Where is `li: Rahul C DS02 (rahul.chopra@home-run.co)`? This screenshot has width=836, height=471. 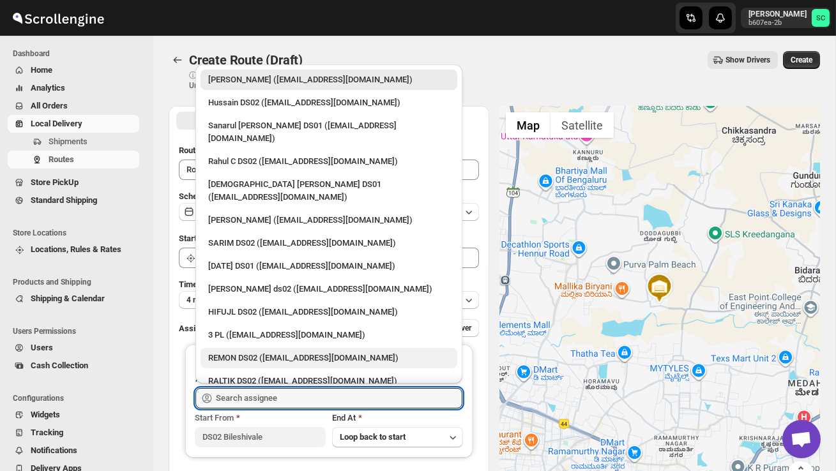 li: Rahul C DS02 (rahul.chopra@home-run.co) is located at coordinates (329, 160).